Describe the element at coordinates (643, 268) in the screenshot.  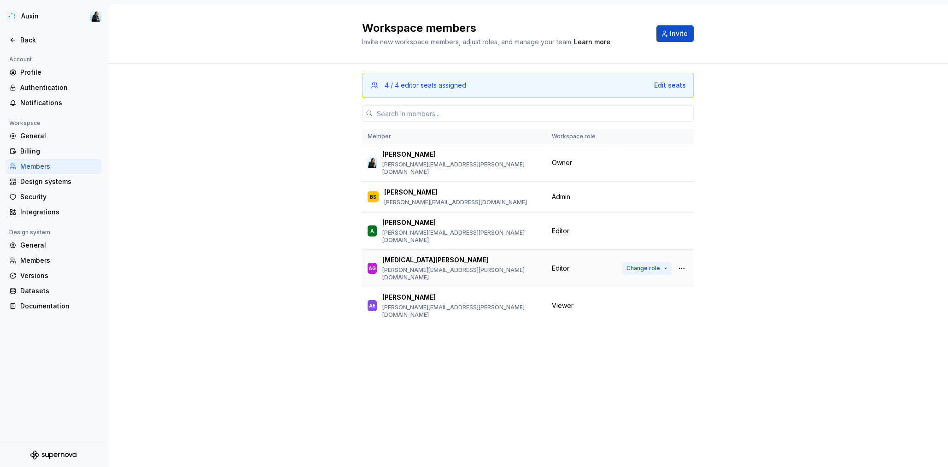
I see `span: Change role` at that location.